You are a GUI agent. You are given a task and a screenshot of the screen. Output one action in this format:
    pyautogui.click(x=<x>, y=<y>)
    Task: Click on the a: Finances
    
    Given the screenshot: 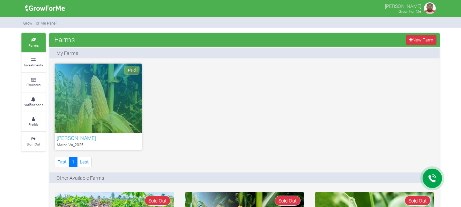 What is the action you would take?
    pyautogui.click(x=34, y=82)
    